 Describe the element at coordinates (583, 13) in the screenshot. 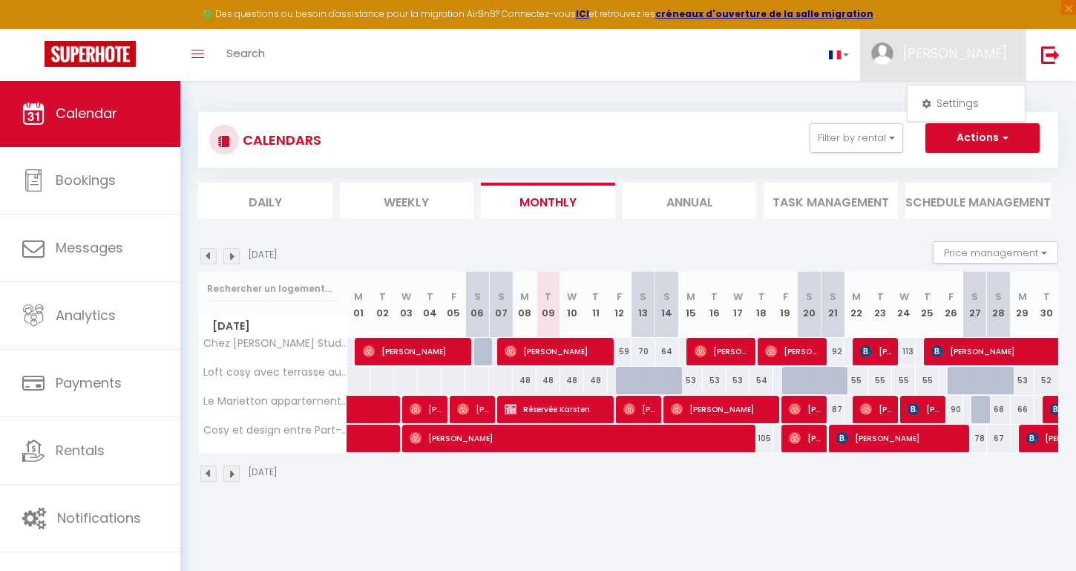

I see `a: ICI` at that location.